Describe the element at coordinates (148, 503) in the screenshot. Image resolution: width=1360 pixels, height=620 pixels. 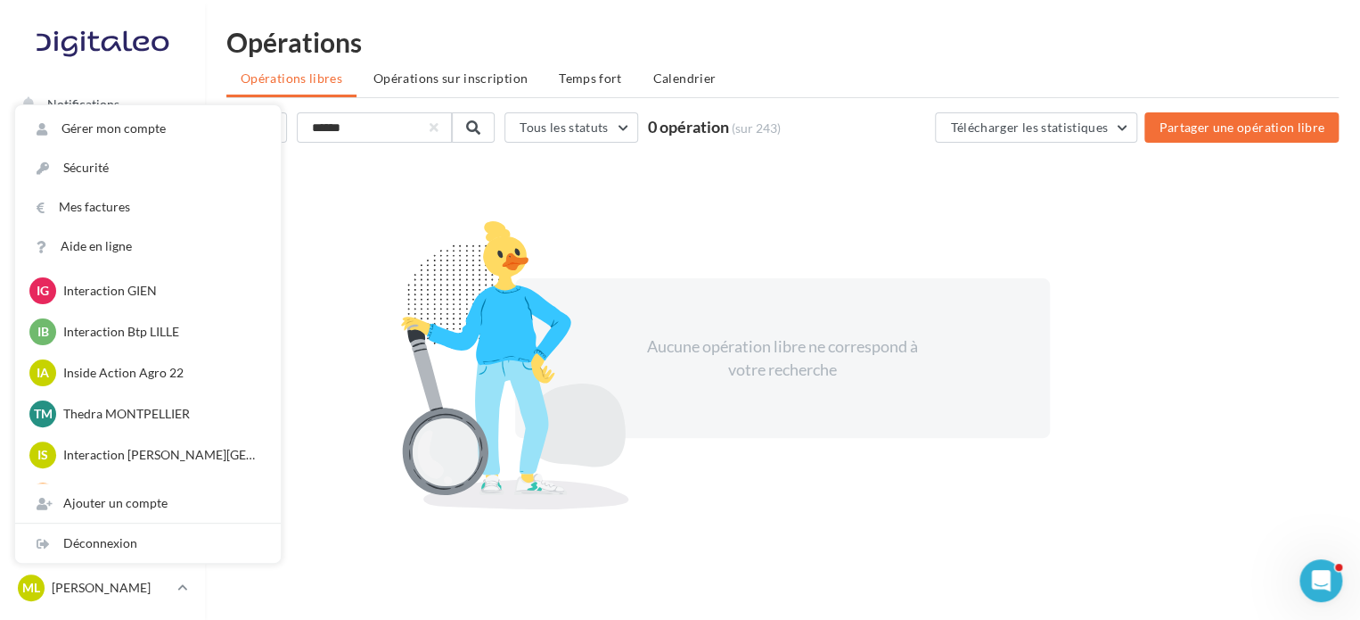
I see `div: Ajouter un compte` at that location.